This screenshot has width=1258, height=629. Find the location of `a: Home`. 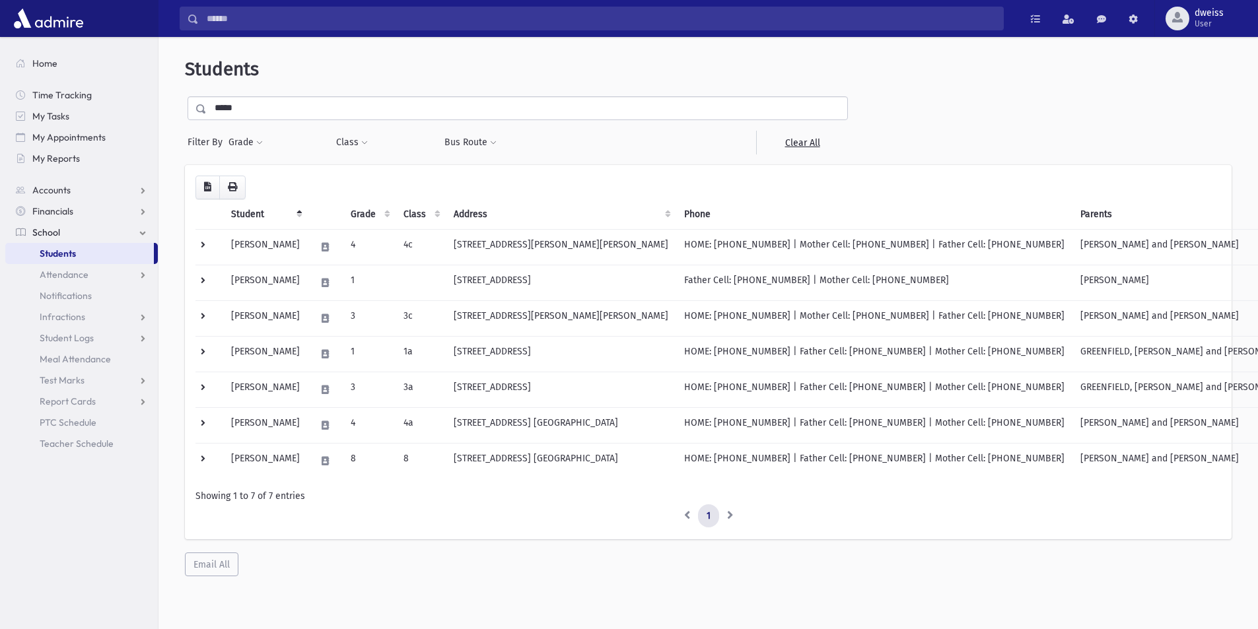

a: Home is located at coordinates (81, 63).